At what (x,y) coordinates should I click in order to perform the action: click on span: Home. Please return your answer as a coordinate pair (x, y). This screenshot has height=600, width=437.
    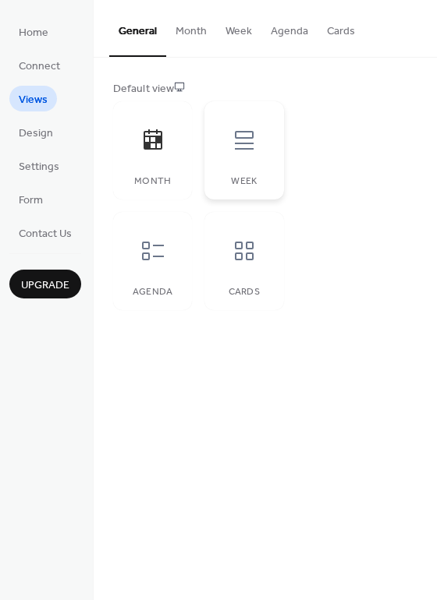
    Looking at the image, I should click on (34, 33).